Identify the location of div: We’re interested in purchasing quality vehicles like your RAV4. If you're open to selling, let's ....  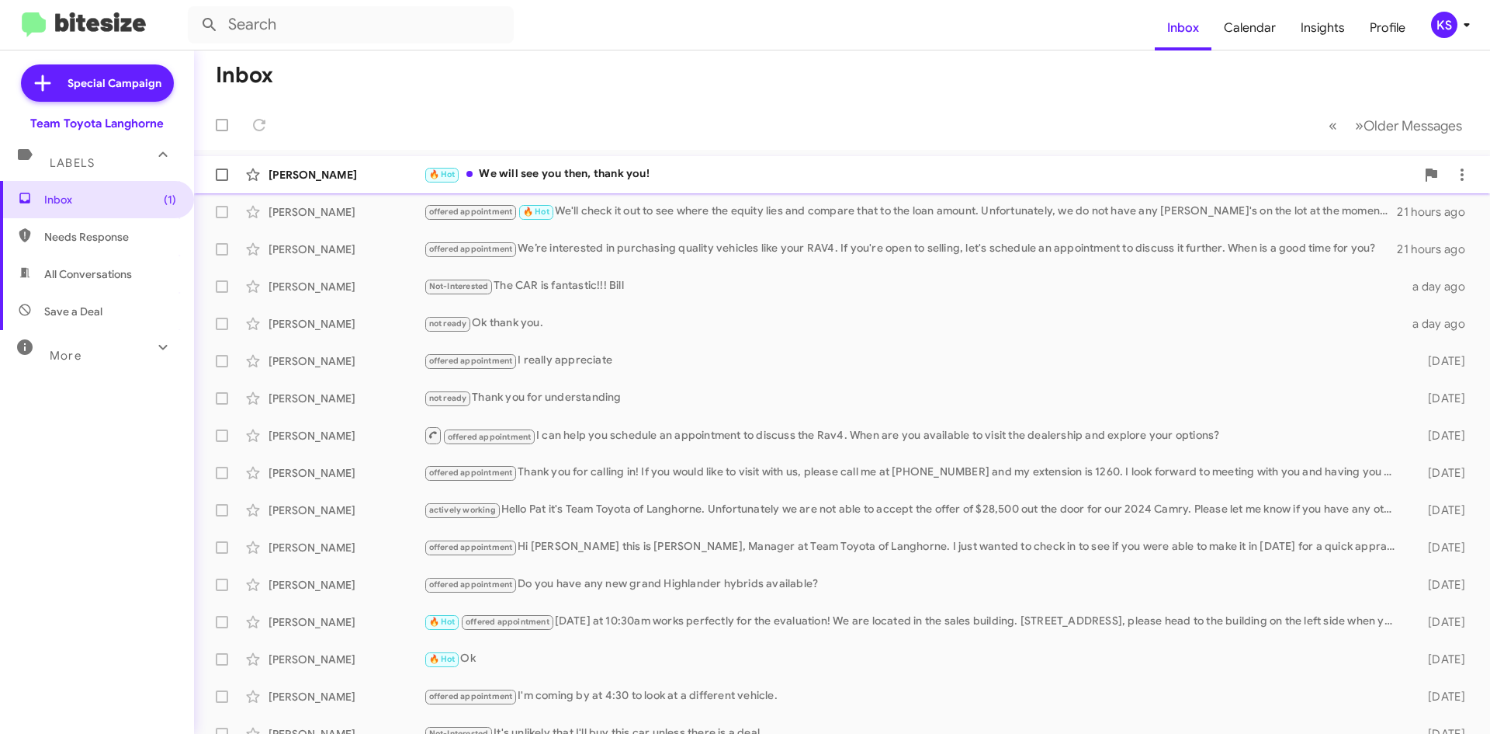
(911, 248).